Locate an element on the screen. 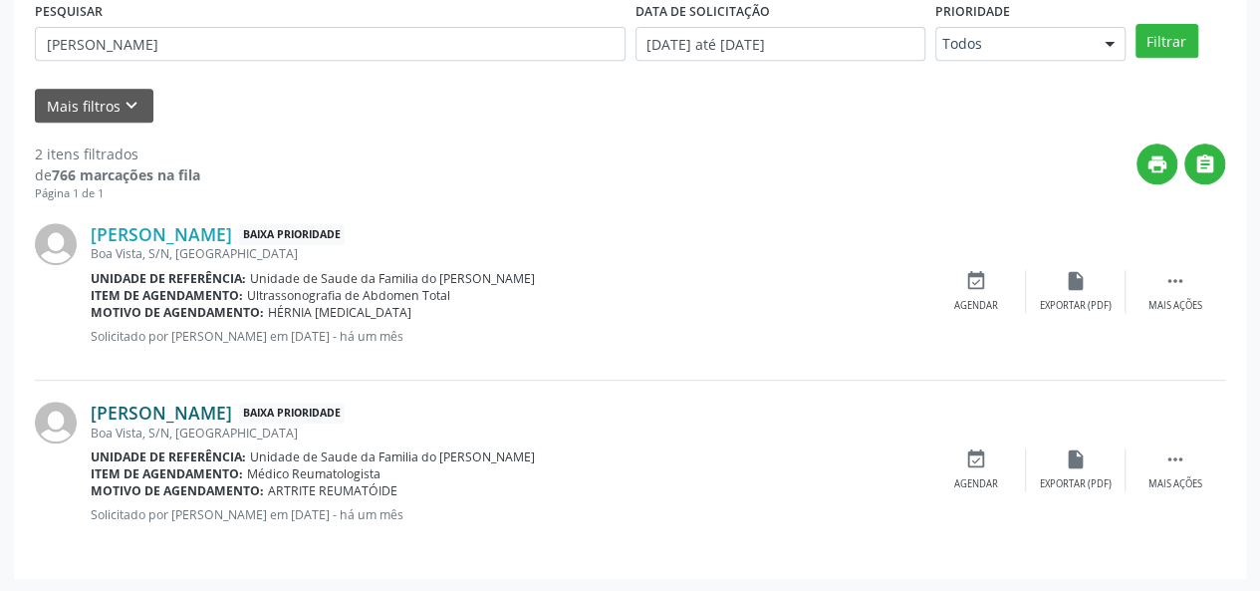 The width and height of the screenshot is (1260, 591). input: Selecione um intervalo is located at coordinates (780, 44).